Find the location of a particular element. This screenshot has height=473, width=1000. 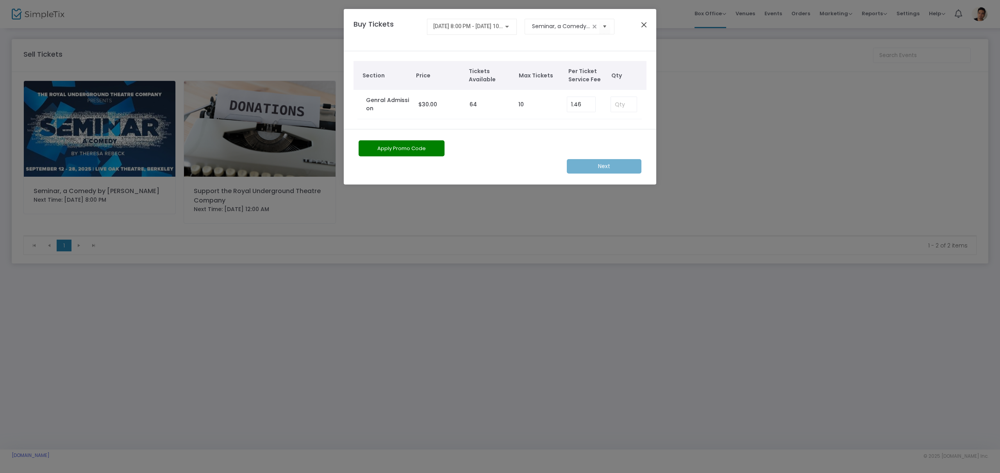

input: Enter Service Fee is located at coordinates (581, 104).